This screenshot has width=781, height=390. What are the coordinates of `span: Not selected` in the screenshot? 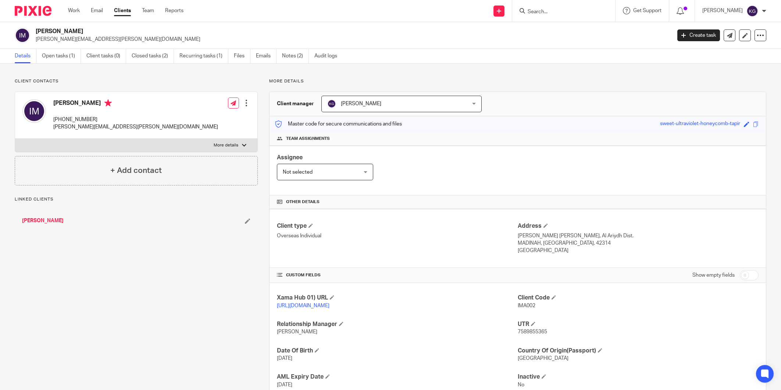 It's located at (297, 172).